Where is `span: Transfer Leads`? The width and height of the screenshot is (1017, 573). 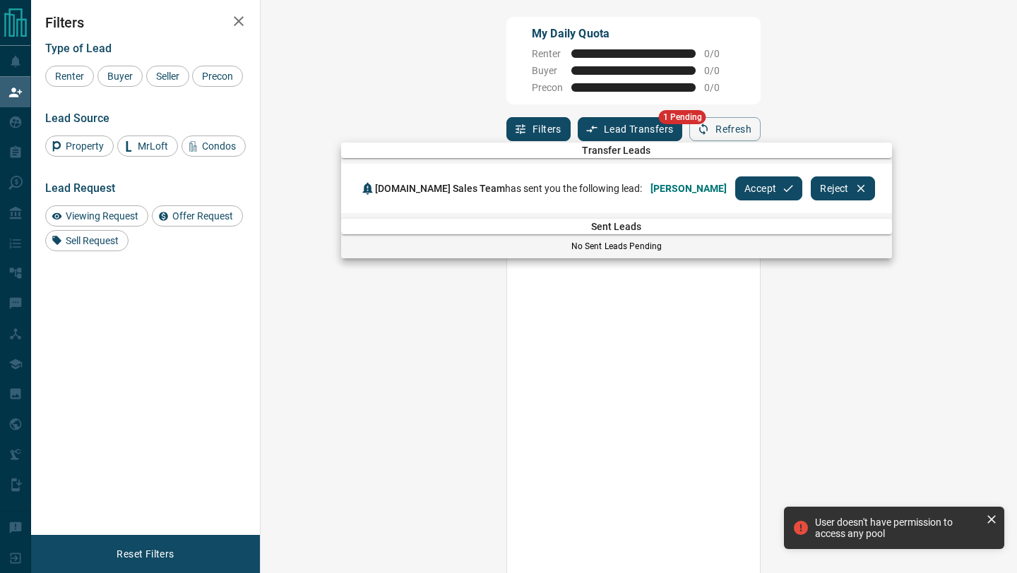 span: Transfer Leads is located at coordinates (617, 150).